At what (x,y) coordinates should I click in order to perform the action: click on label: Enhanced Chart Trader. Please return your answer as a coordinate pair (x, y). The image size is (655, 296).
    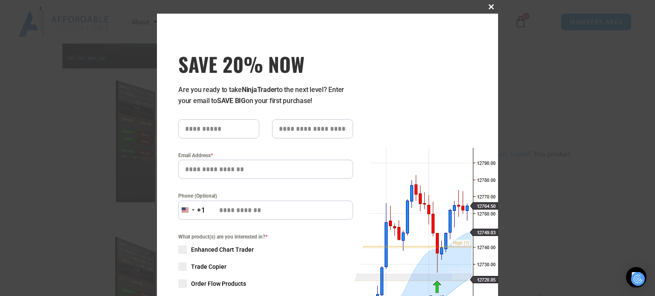
    Looking at the image, I should click on (266, 250).